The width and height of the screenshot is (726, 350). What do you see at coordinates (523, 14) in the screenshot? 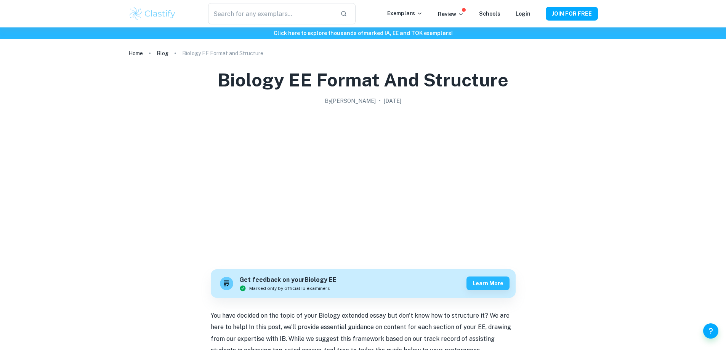
I see `a: Login` at bounding box center [523, 14].